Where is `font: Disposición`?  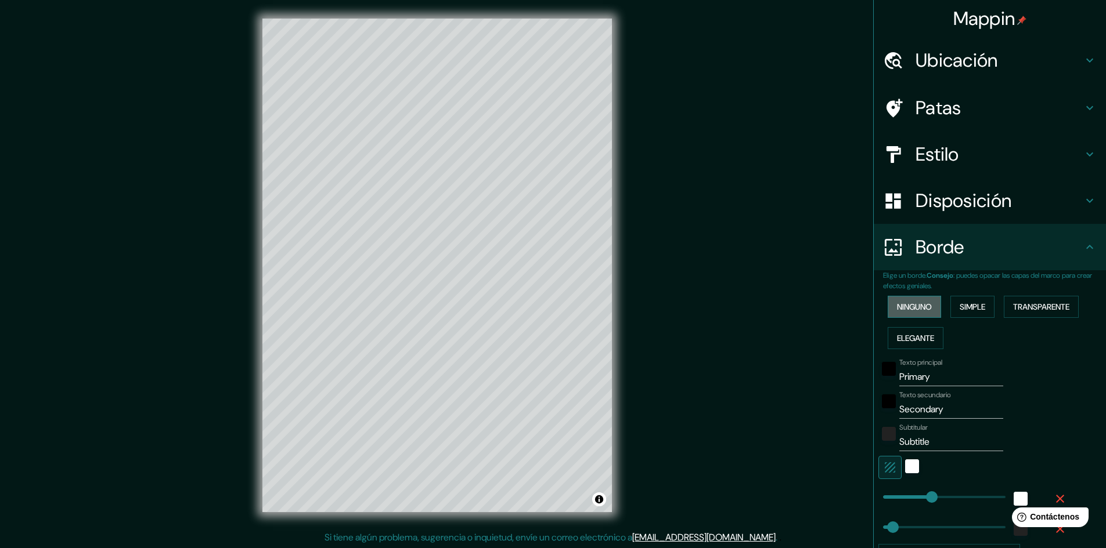
font: Disposición is located at coordinates (963, 201).